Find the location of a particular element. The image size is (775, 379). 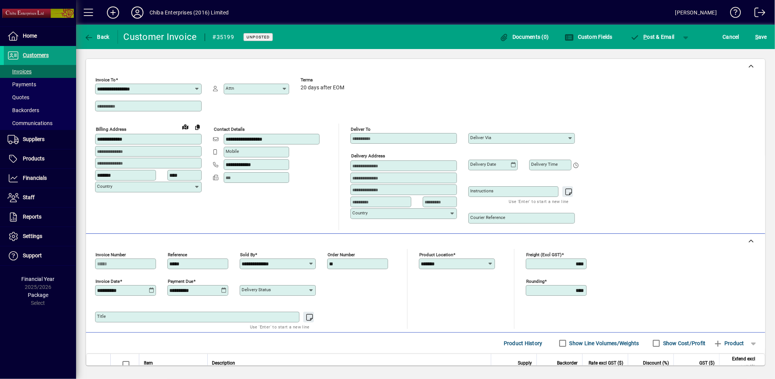

mat-label: Courier Reference is located at coordinates (488, 218).